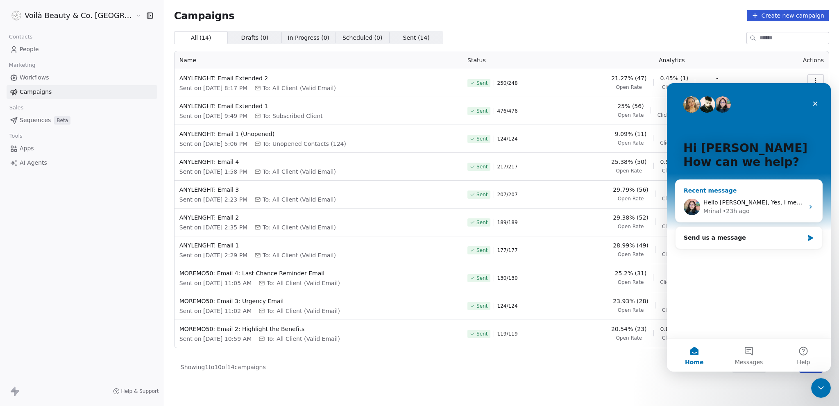  What do you see at coordinates (304, 144) in the screenshot?
I see `span: To: Unopened Contacts (124)` at bounding box center [304, 144].